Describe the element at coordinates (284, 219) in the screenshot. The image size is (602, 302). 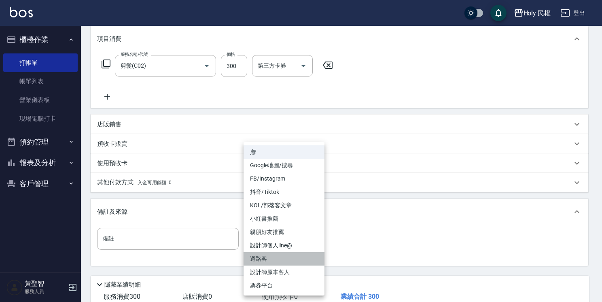
I see `li: 小紅書推薦` at that location.